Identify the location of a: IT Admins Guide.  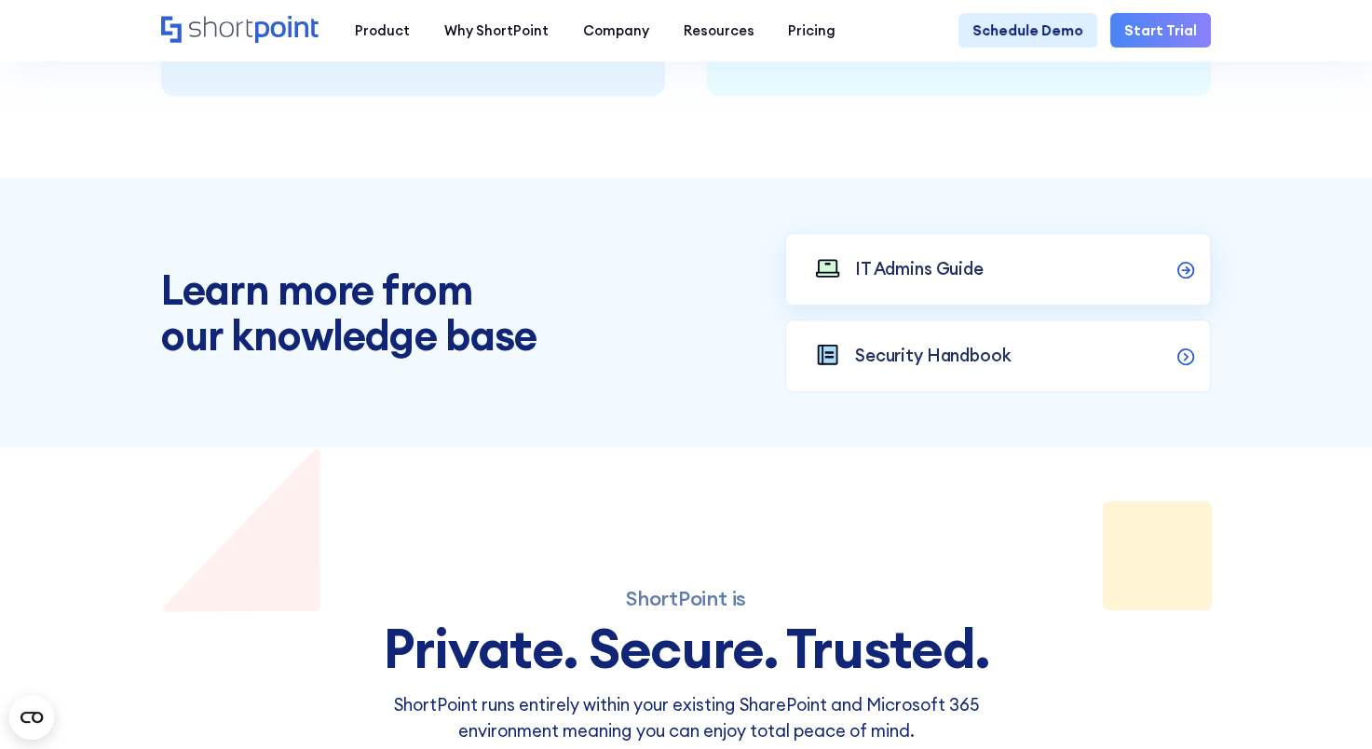
(997, 269).